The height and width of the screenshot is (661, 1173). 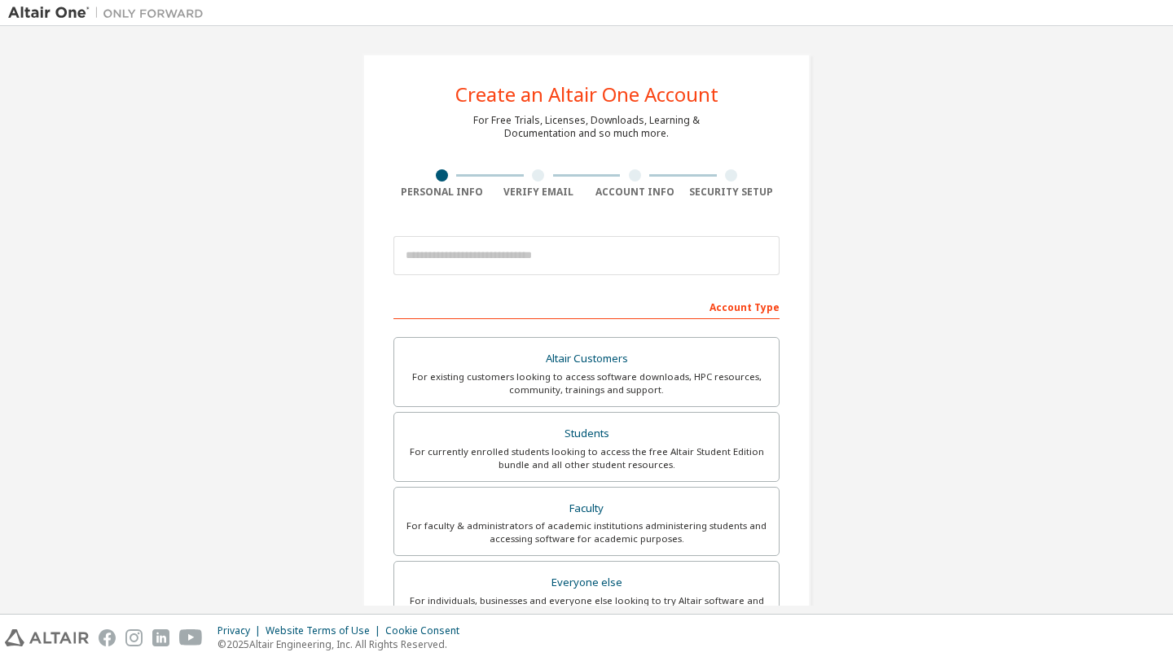 I want to click on img: facebook.svg, so click(x=107, y=638).